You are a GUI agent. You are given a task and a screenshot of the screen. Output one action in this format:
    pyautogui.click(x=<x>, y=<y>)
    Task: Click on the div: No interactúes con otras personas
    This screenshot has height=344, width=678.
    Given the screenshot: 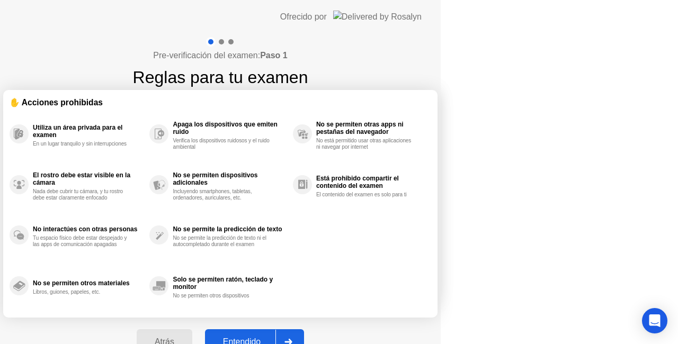 What is the action you would take?
    pyautogui.click(x=88, y=229)
    